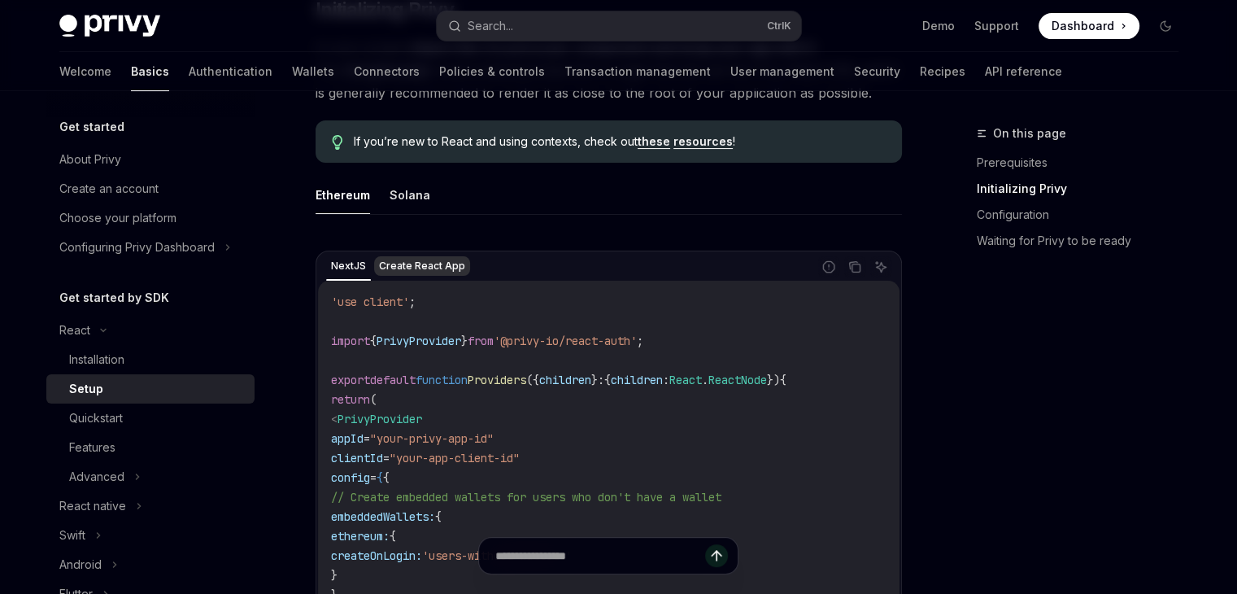 The height and width of the screenshot is (594, 1237). Describe the element at coordinates (118, 218) in the screenshot. I see `div: Choose your platform` at that location.